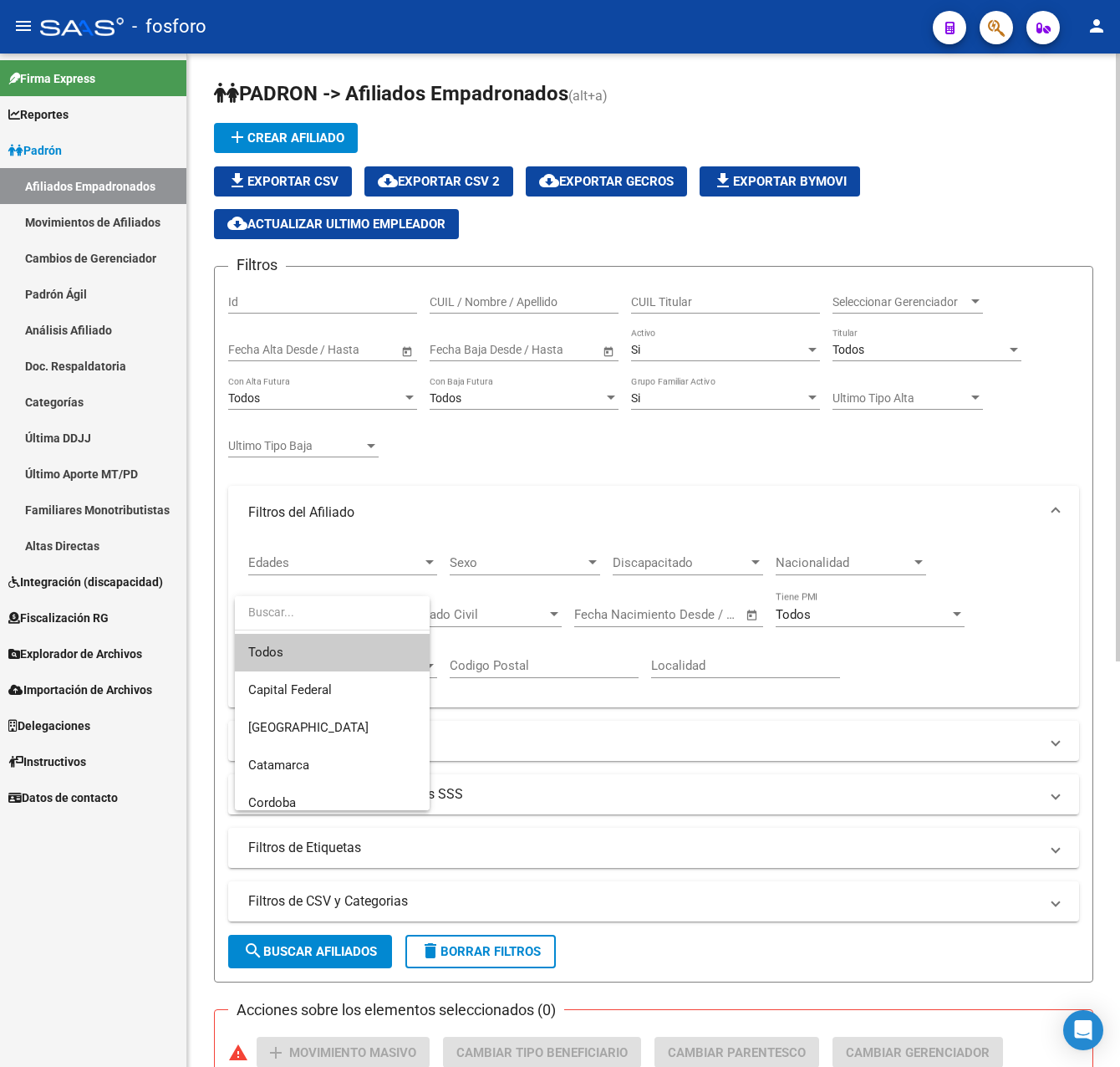 The width and height of the screenshot is (1120, 1067). What do you see at coordinates (332, 612) in the screenshot?
I see `input: dropdown search` at bounding box center [332, 612].